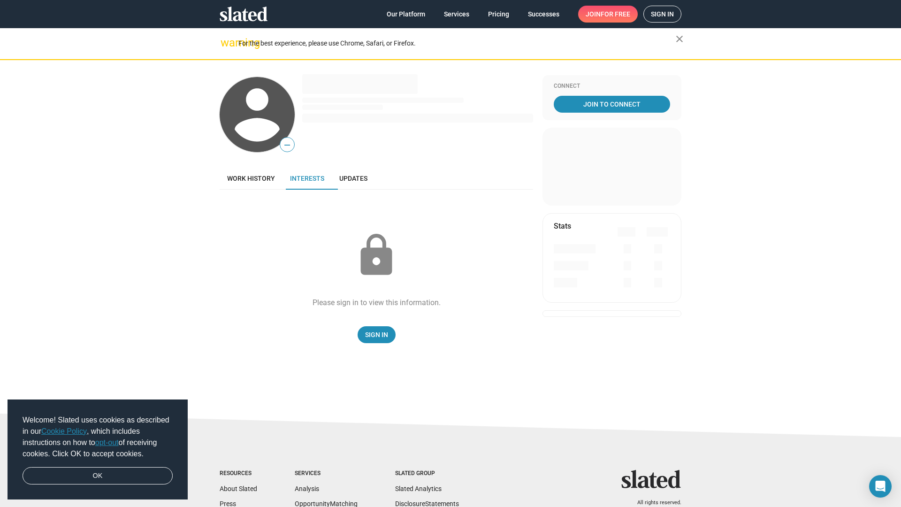 Image resolution: width=901 pixels, height=507 pixels. I want to click on div: Resources, so click(238, 474).